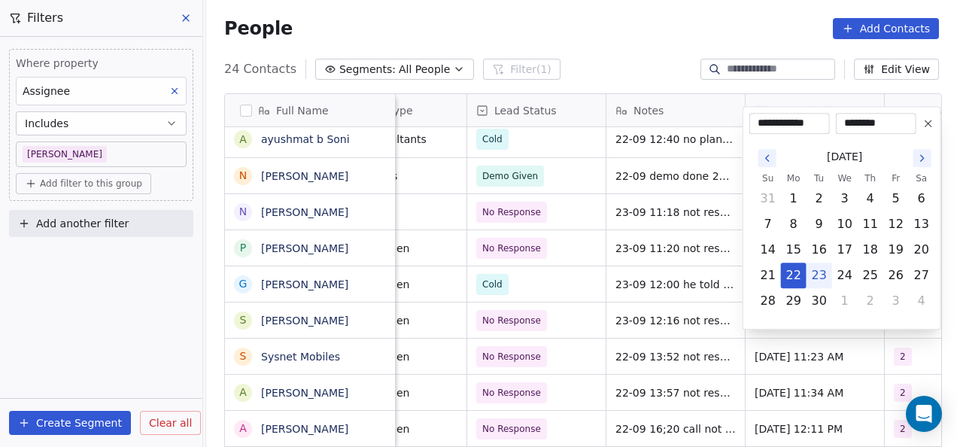 The width and height of the screenshot is (957, 447). I want to click on th: Tuesday, so click(820, 178).